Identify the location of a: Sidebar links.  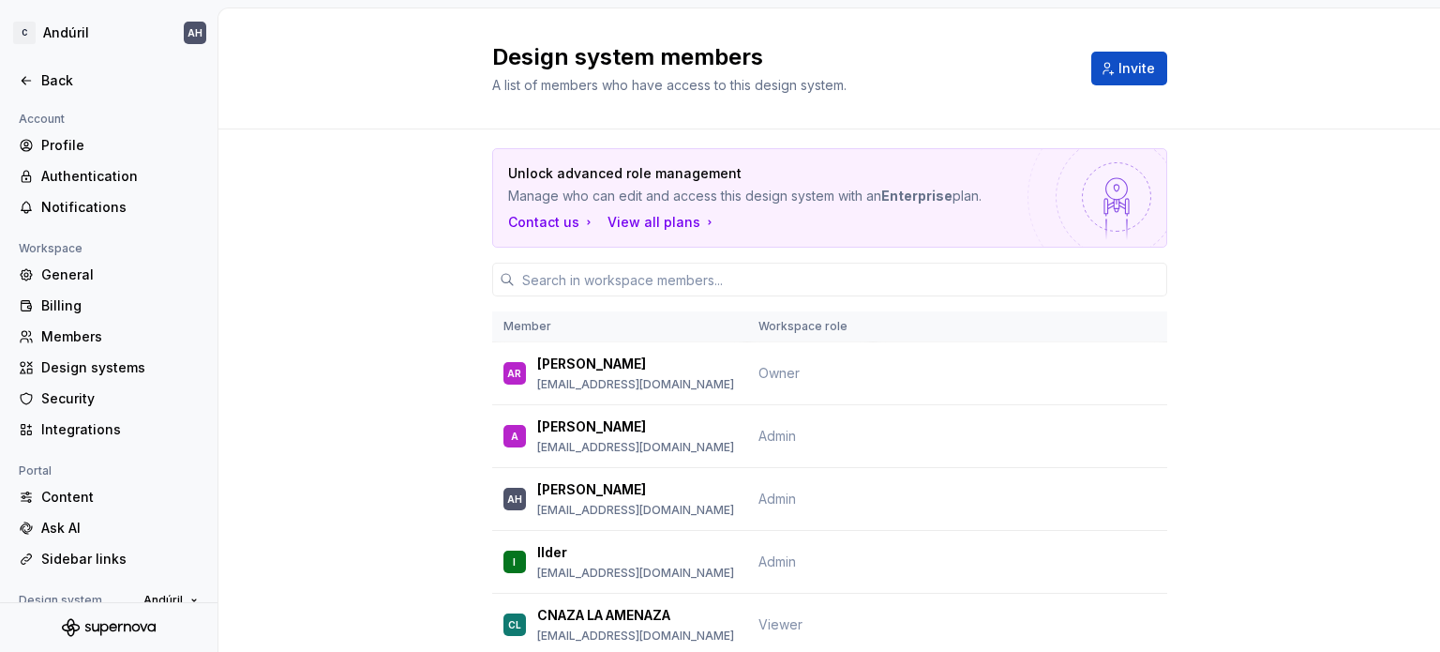
(109, 559).